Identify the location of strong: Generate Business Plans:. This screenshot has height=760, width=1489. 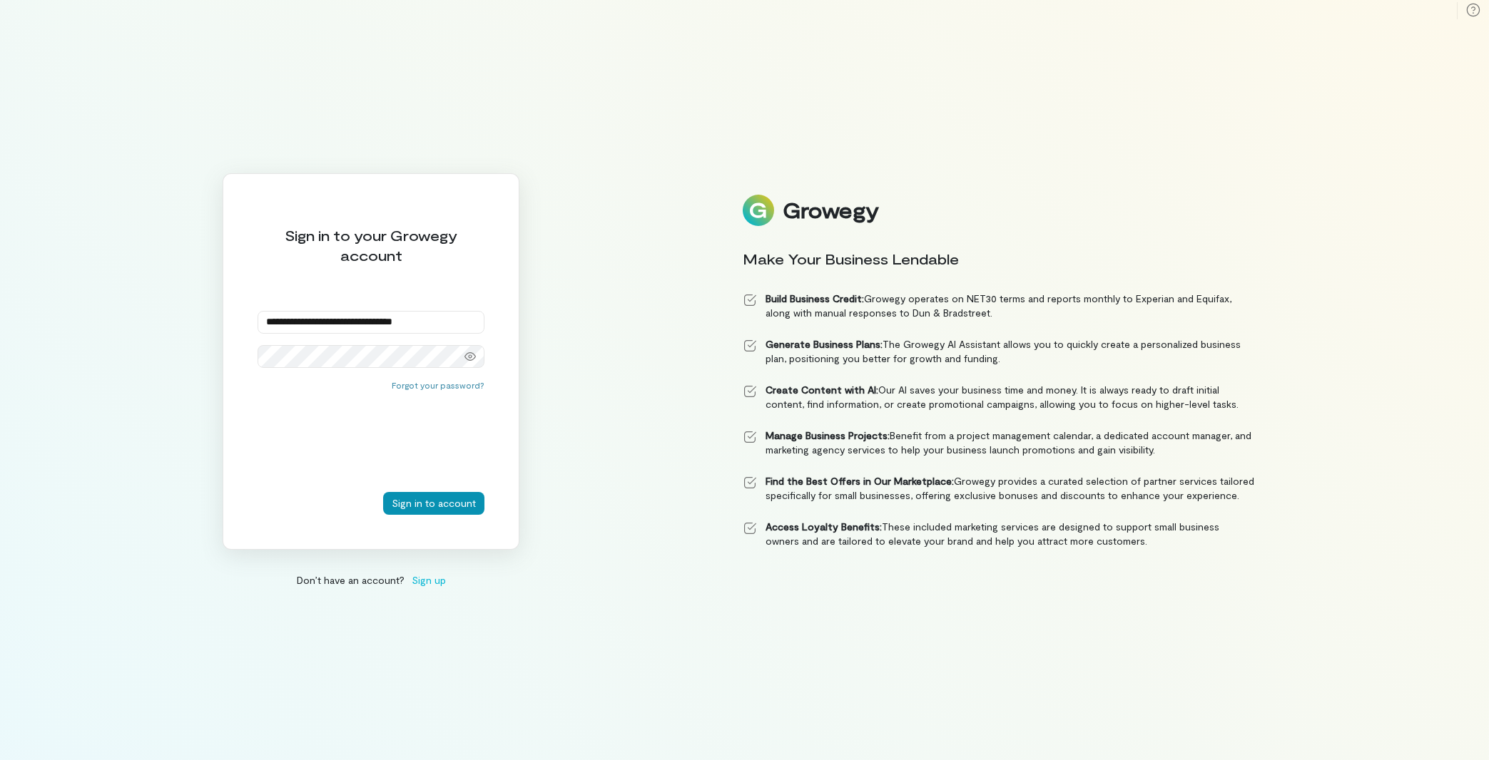
(824, 344).